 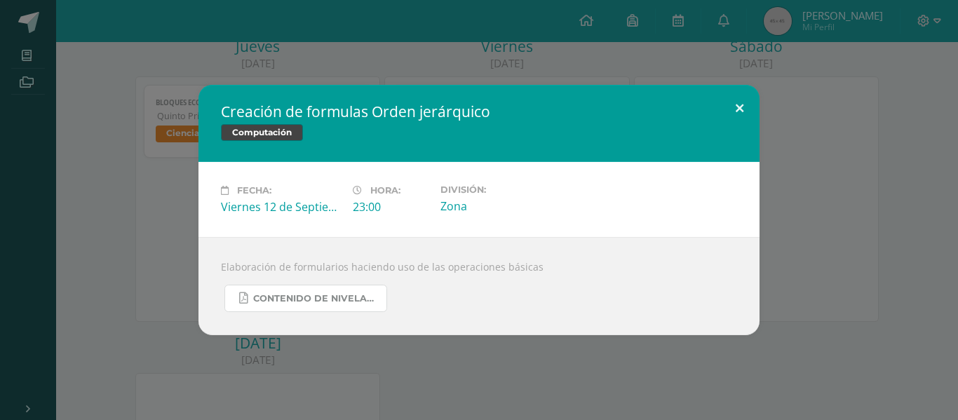 I want to click on div: Viernes 12 de Septiembre, so click(x=281, y=207).